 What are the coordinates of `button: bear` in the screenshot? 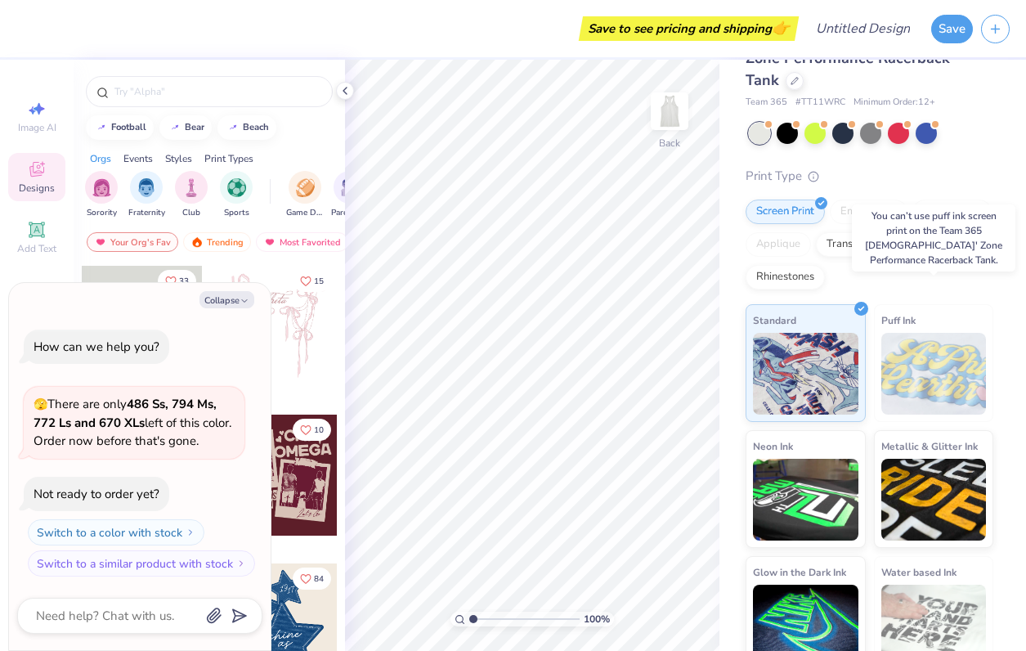 It's located at (186, 128).